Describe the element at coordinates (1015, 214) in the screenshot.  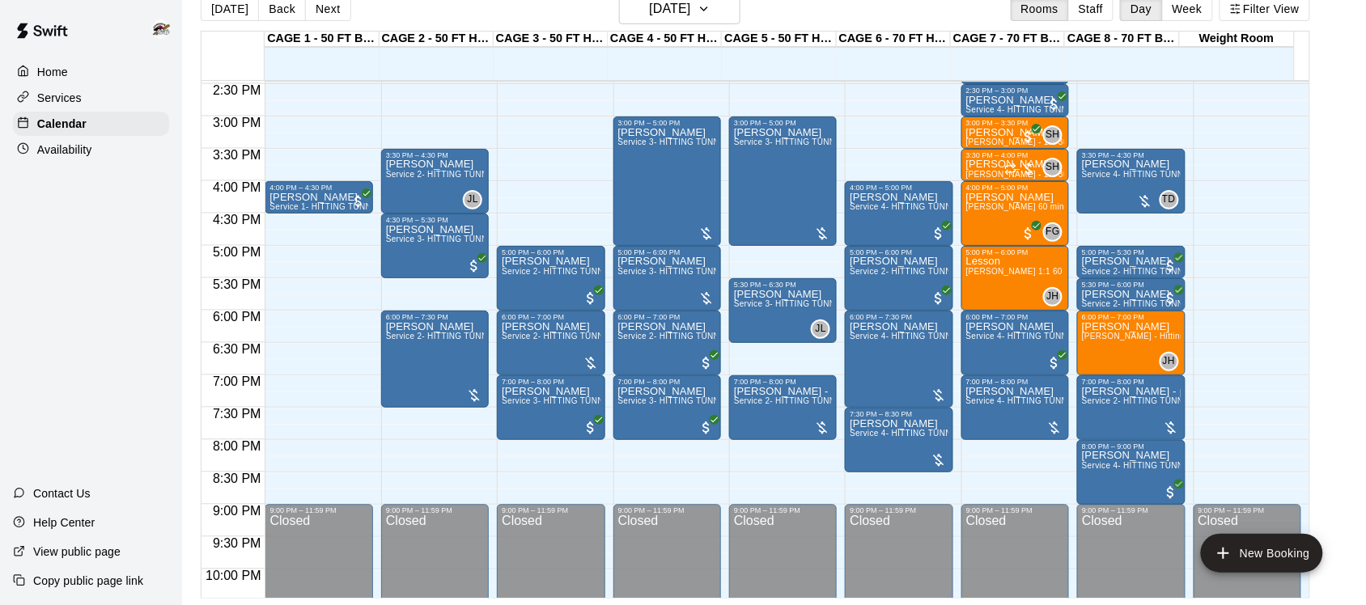
I see `div: 4:00 PM – 5:00 PM: Jaxton Brown` at that location.